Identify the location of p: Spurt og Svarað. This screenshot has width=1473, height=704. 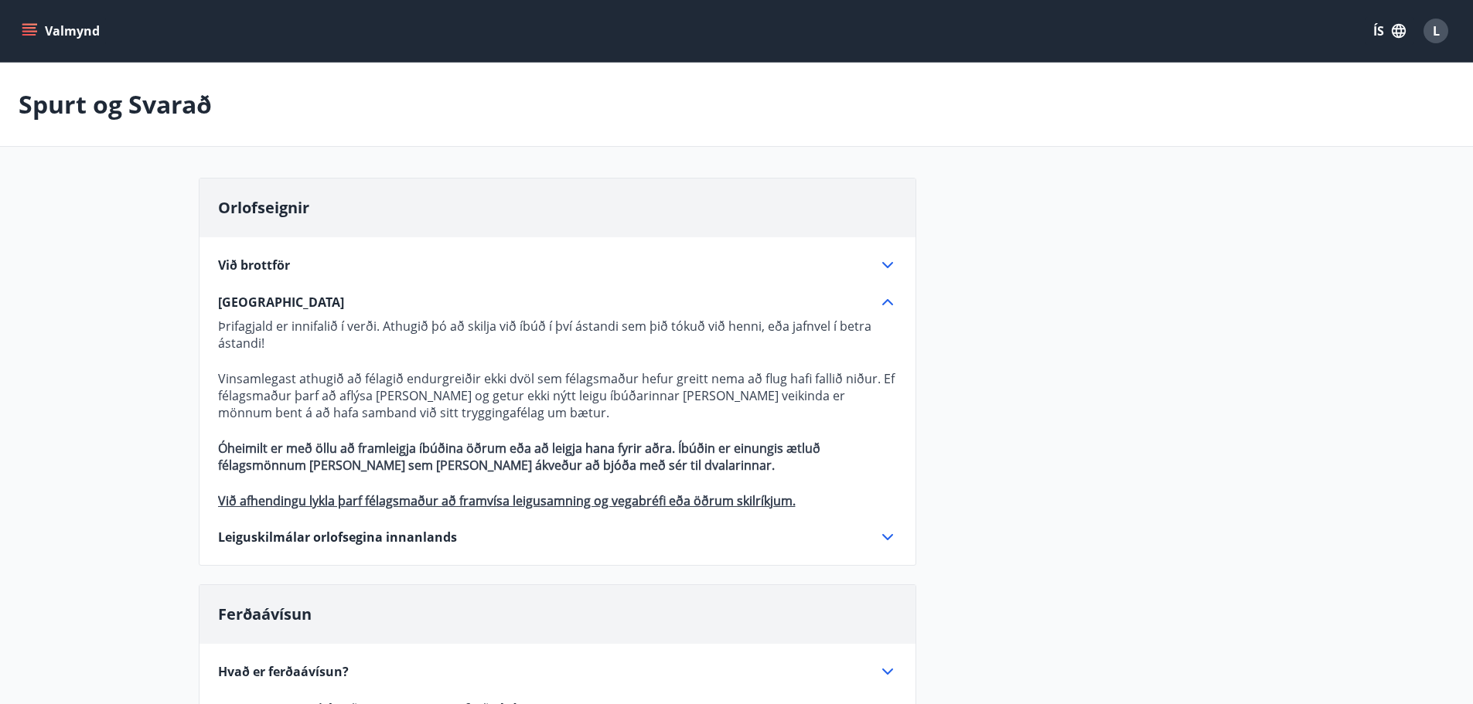
(115, 104).